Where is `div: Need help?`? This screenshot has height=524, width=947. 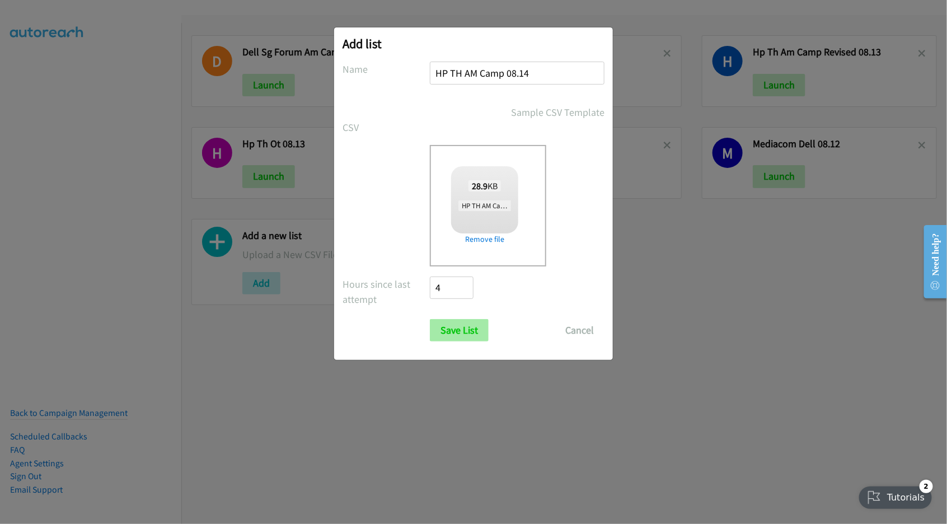 div: Need help? is located at coordinates (21, 37).